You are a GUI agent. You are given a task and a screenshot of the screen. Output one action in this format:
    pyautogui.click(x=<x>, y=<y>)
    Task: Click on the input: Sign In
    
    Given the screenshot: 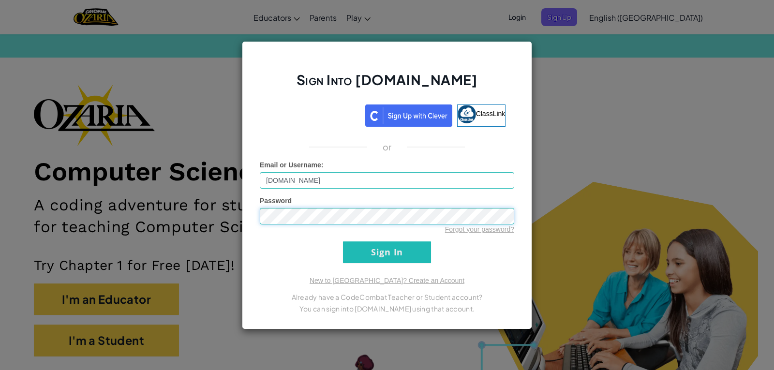 What is the action you would take?
    pyautogui.click(x=387, y=252)
    